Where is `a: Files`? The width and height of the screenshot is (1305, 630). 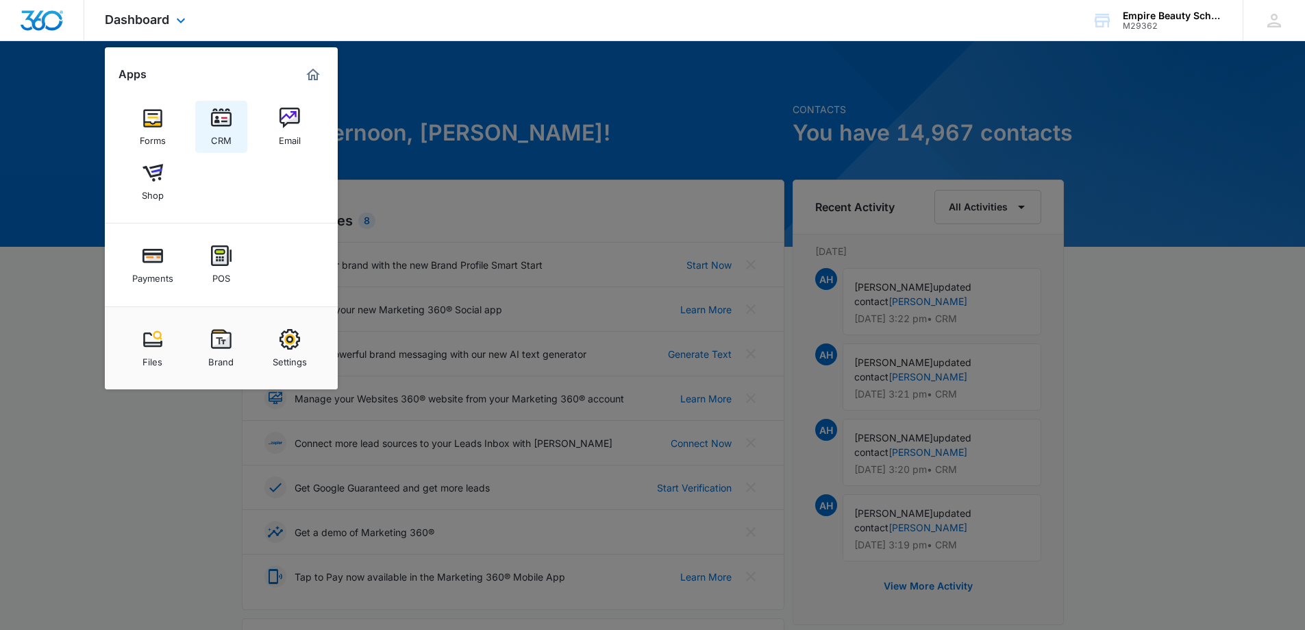
a: Files is located at coordinates (153, 348).